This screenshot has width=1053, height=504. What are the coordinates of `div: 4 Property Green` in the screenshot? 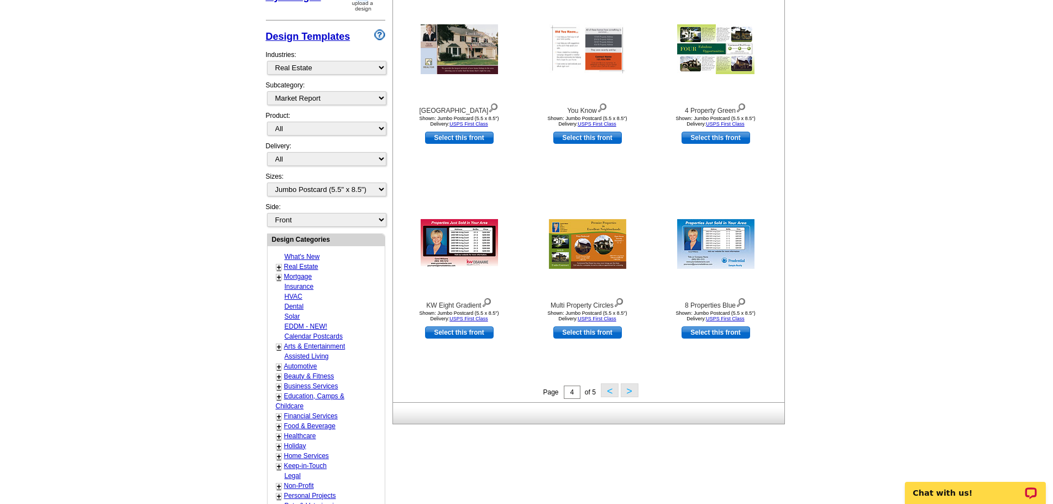 It's located at (716, 108).